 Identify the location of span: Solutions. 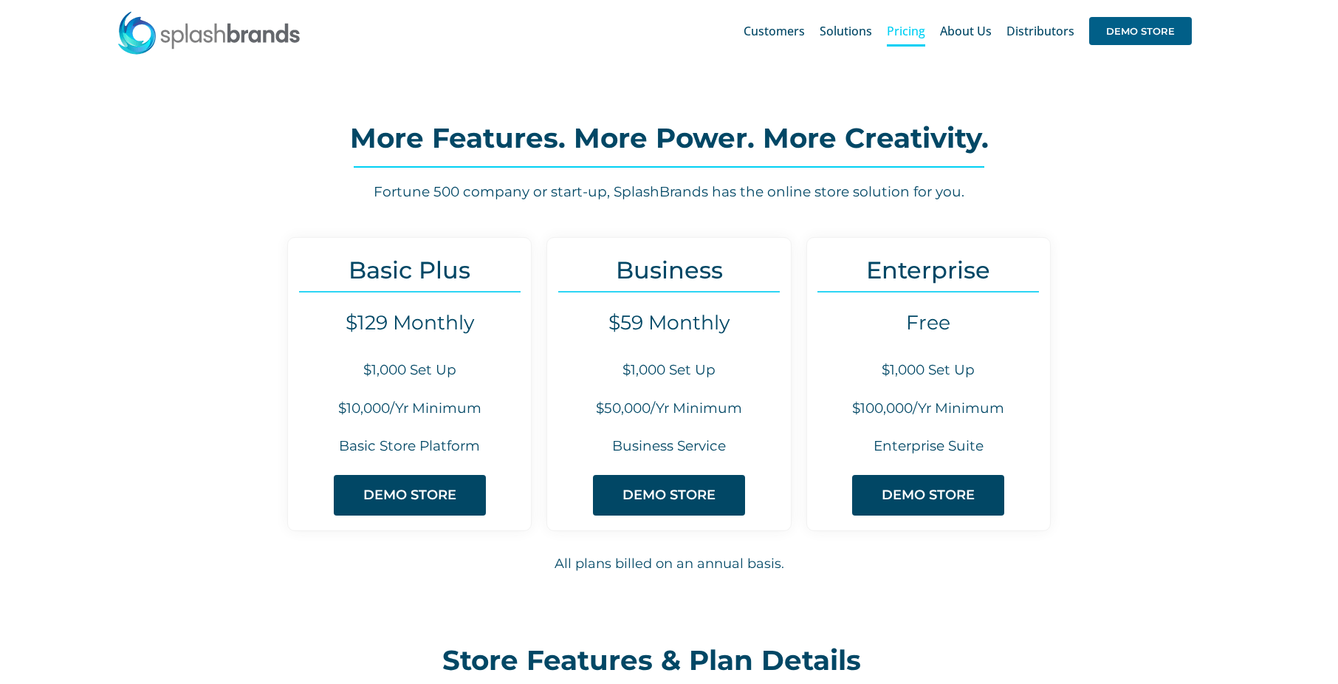
(845, 31).